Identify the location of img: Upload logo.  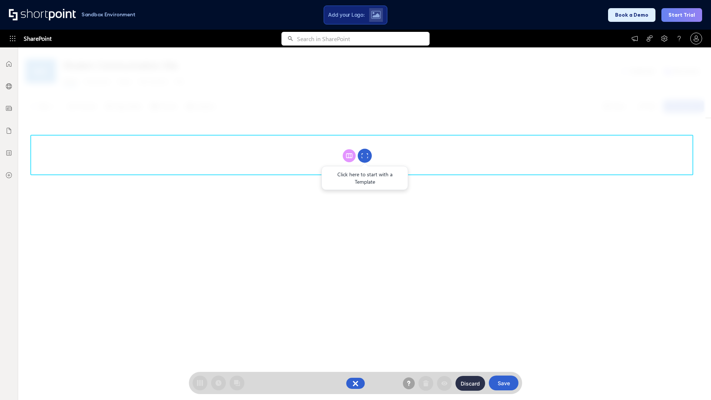
(376, 15).